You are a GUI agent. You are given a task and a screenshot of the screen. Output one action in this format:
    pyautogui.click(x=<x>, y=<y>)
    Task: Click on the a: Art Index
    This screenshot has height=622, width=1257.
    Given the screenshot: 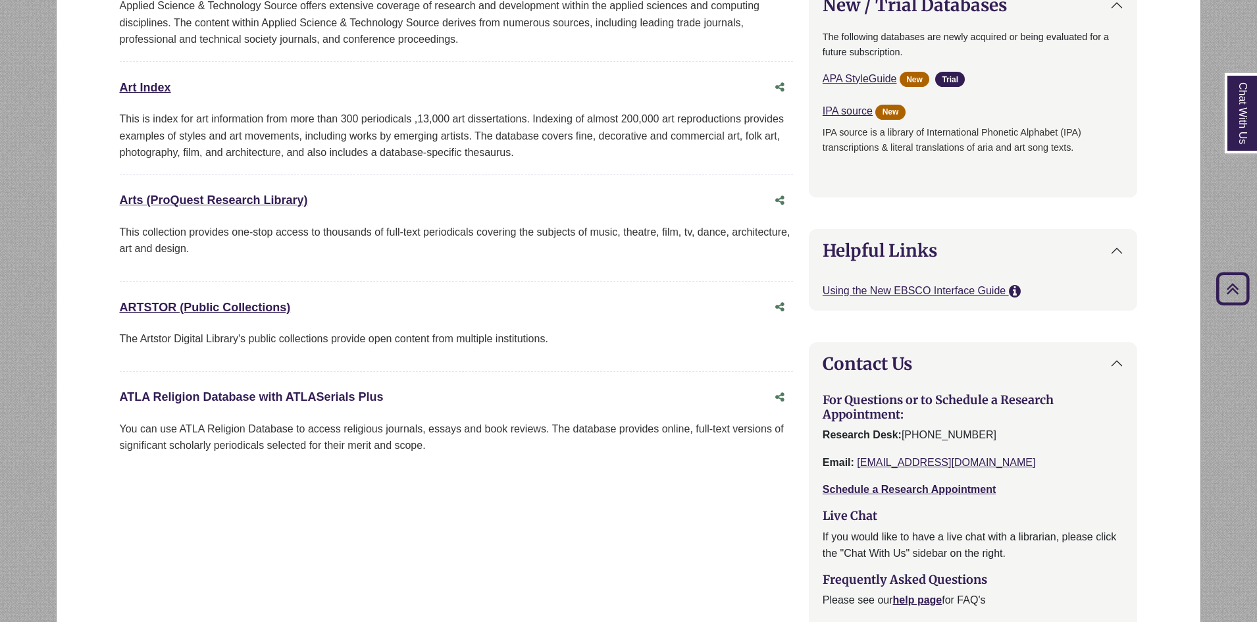 What is the action you would take?
    pyautogui.click(x=145, y=87)
    